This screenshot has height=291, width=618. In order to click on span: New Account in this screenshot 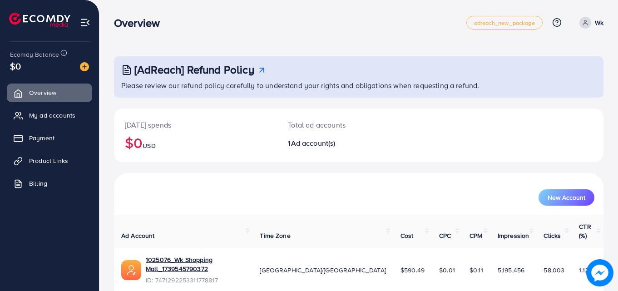, I will do `click(566, 198)`.